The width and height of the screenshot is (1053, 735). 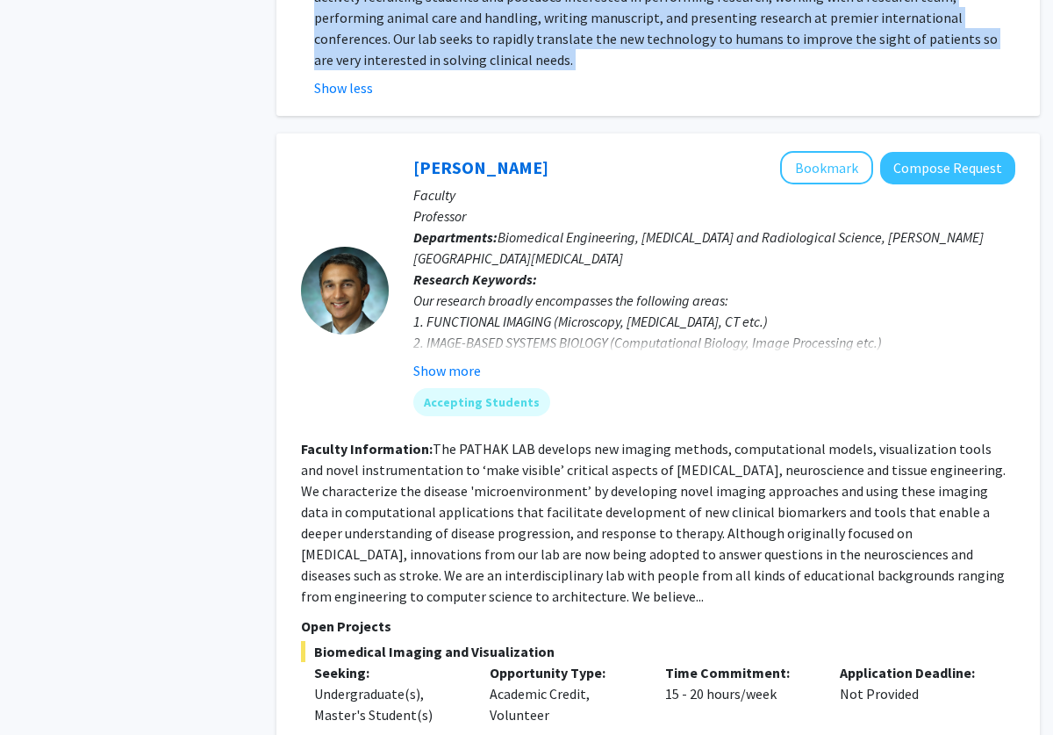 What do you see at coordinates (714, 216) in the screenshot?
I see `p: Professor` at bounding box center [714, 216].